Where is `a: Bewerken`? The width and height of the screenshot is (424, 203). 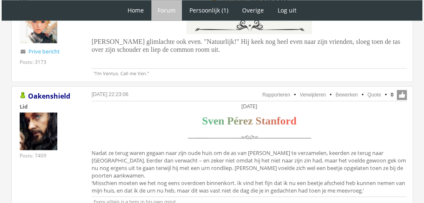 a: Bewerken is located at coordinates (346, 95).